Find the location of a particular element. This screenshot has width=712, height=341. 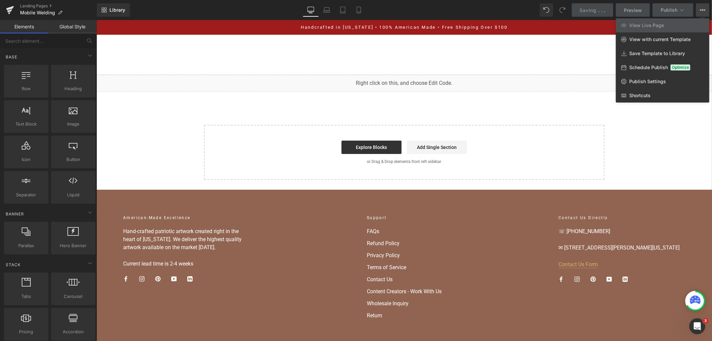

span: Library is located at coordinates (117, 10).